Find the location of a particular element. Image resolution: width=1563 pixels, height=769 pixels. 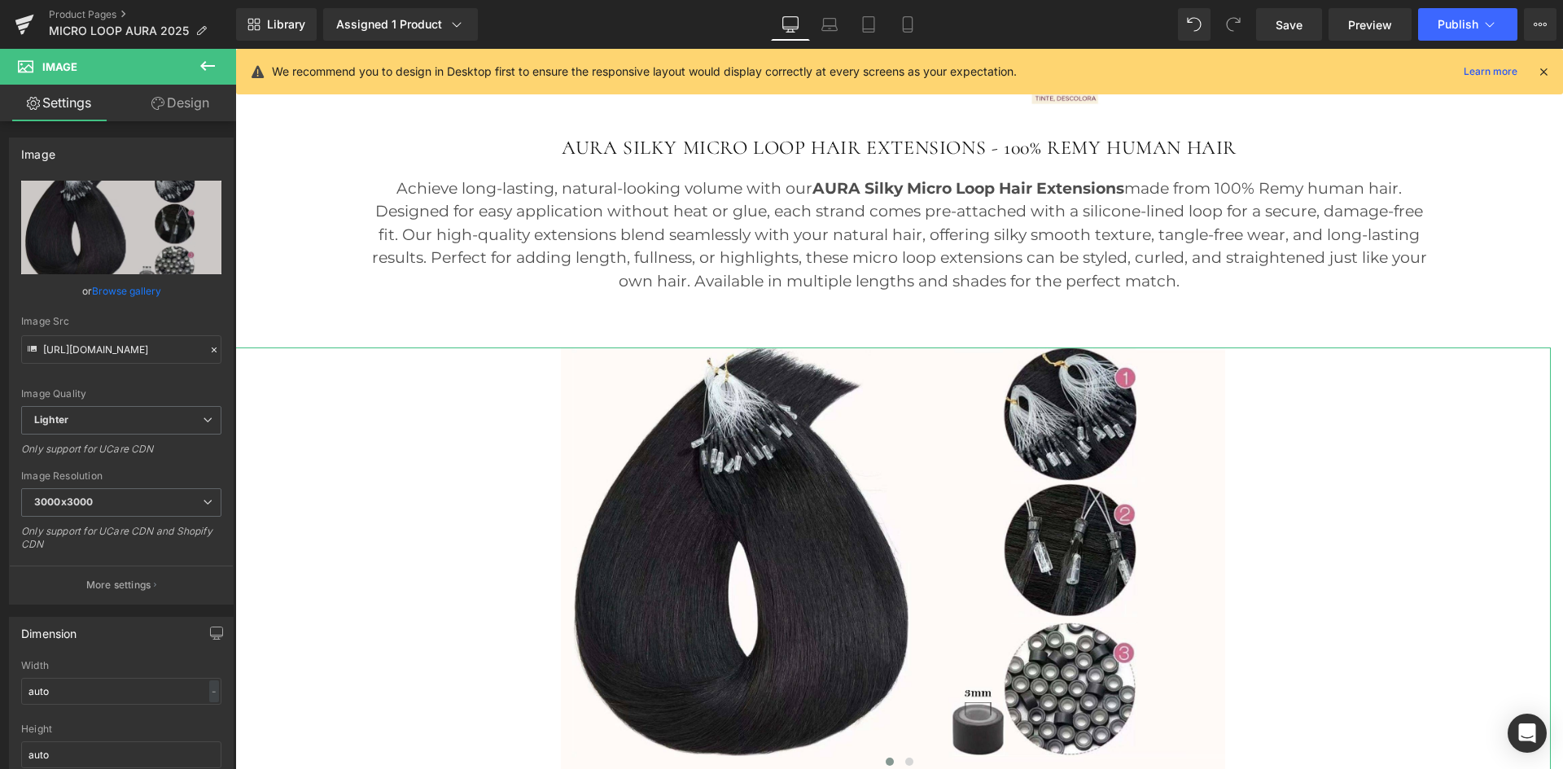

div: Image Resolution is located at coordinates (121, 476).